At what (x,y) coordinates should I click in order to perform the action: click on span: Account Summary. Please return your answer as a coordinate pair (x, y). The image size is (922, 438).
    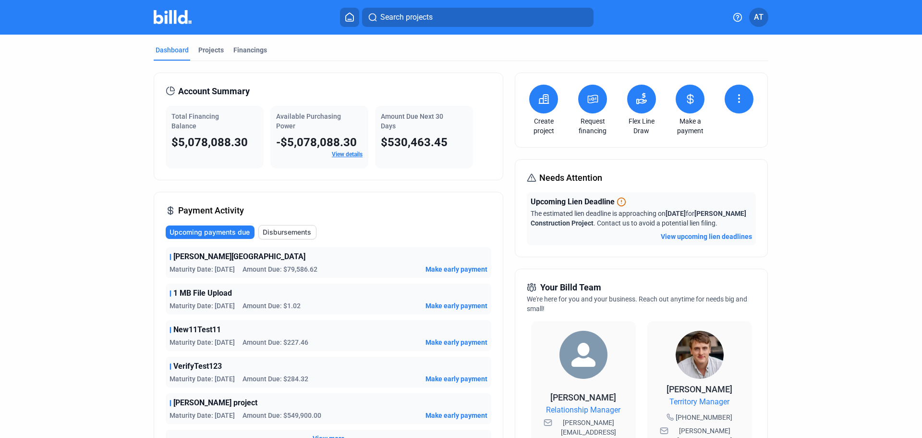
    Looking at the image, I should click on (214, 91).